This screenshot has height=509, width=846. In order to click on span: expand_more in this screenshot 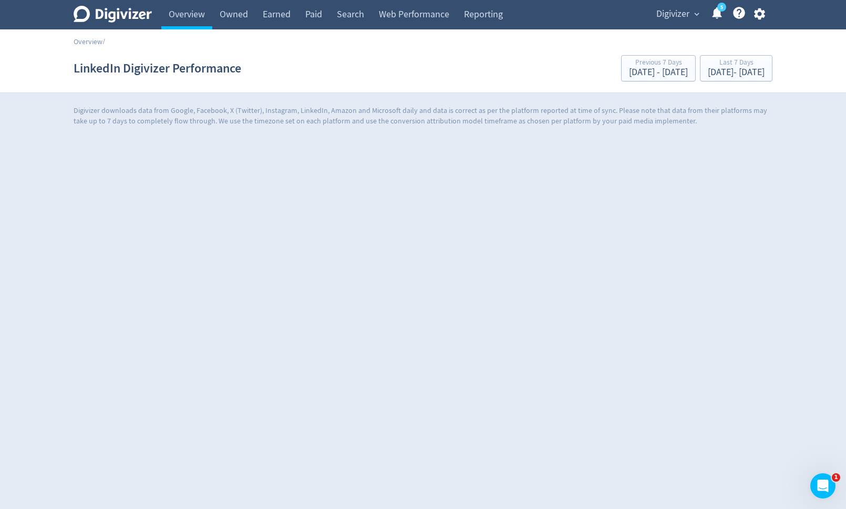, I will do `click(696, 14)`.